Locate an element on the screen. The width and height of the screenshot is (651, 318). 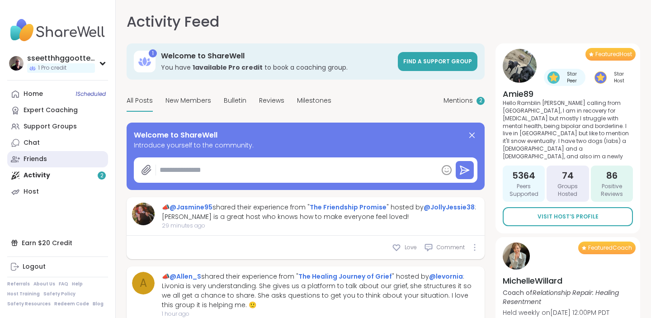
div: Chat is located at coordinates (32, 143).